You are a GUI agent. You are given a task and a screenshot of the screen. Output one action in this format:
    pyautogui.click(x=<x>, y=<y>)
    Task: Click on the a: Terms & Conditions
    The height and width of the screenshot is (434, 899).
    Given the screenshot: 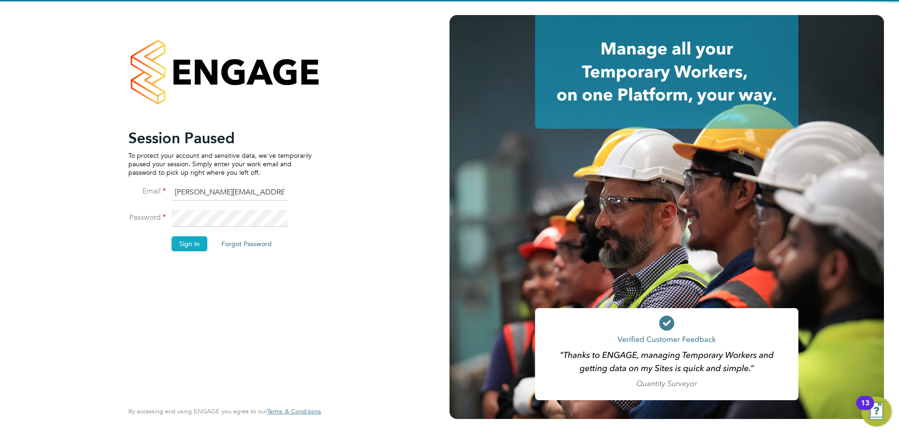 What is the action you would take?
    pyautogui.click(x=294, y=412)
    